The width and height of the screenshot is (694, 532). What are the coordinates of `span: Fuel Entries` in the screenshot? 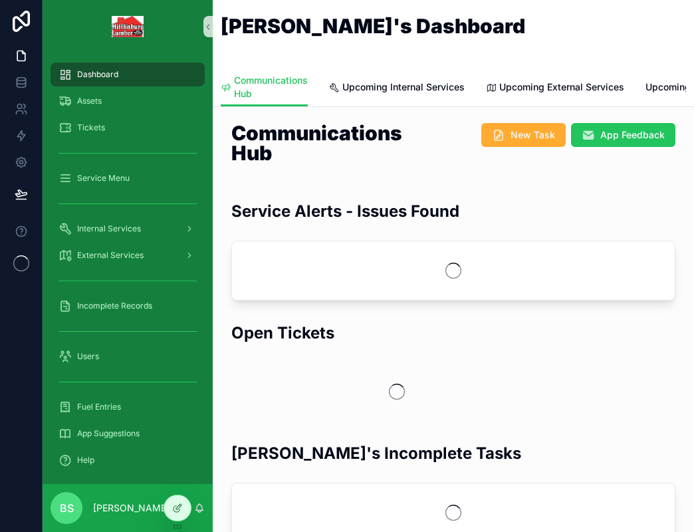 It's located at (99, 407).